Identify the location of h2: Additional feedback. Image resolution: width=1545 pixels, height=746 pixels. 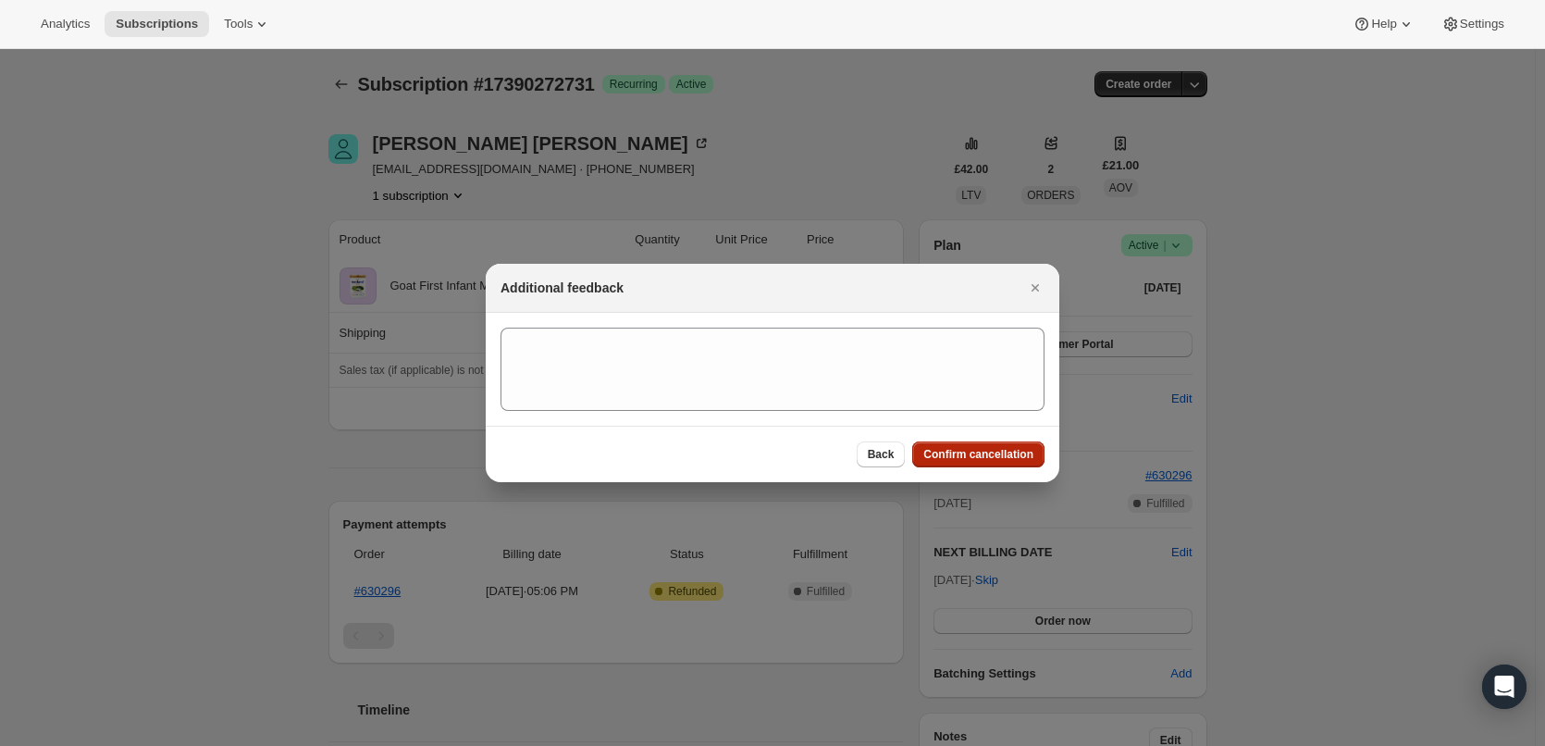
(561, 288).